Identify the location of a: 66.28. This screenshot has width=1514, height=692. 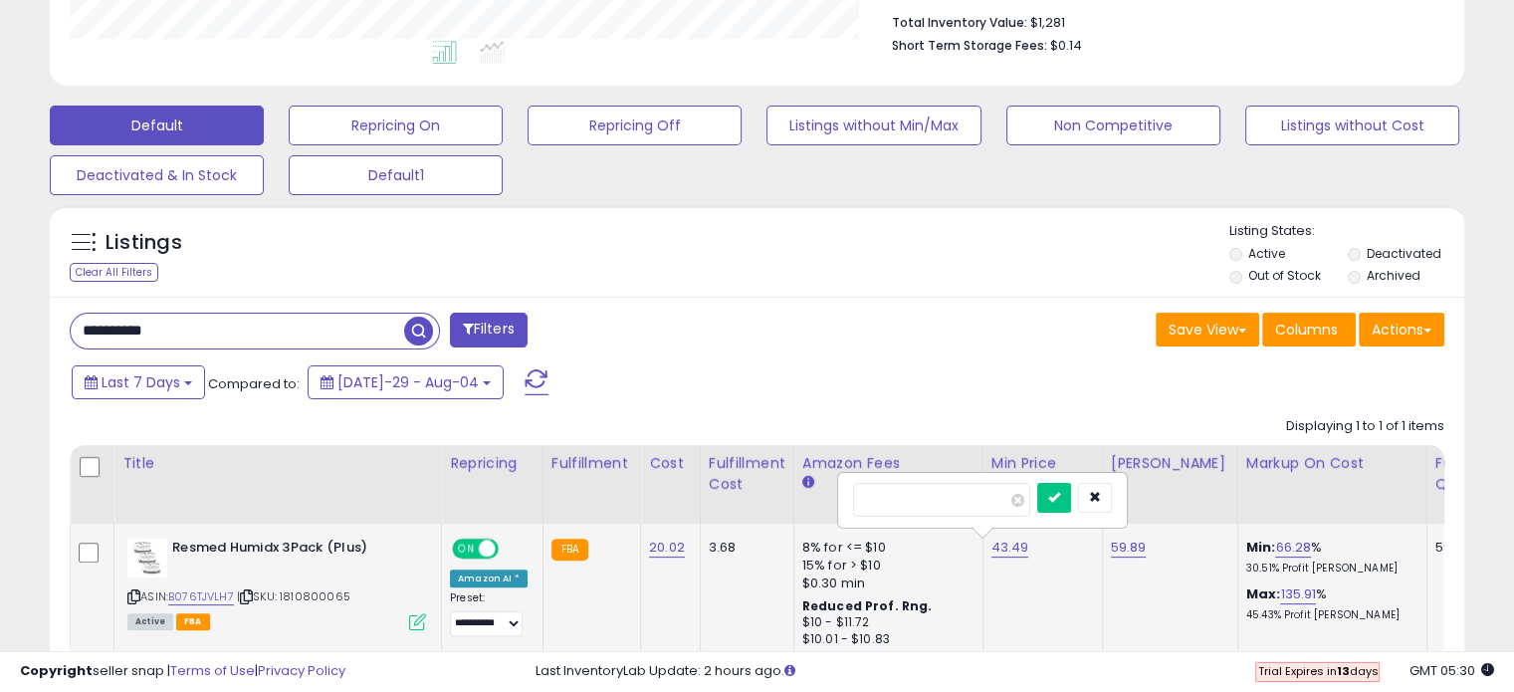
(1293, 548).